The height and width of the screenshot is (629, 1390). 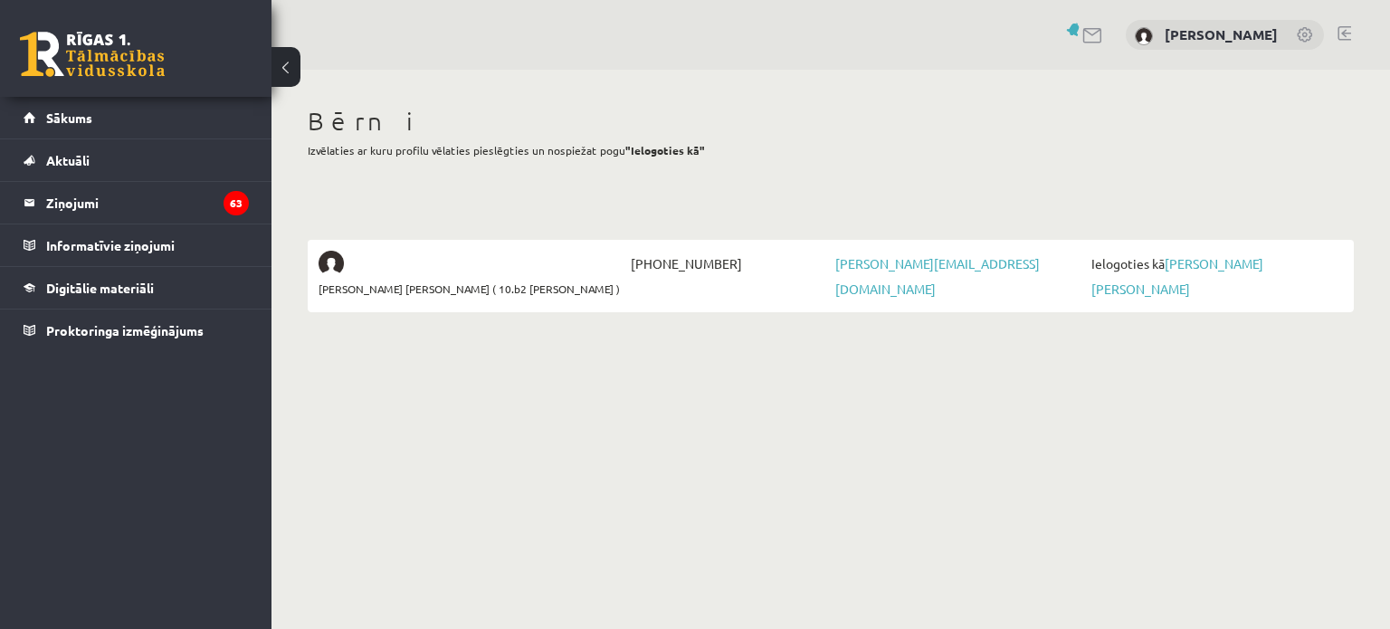 I want to click on a: Digitālie materiāli, so click(x=136, y=288).